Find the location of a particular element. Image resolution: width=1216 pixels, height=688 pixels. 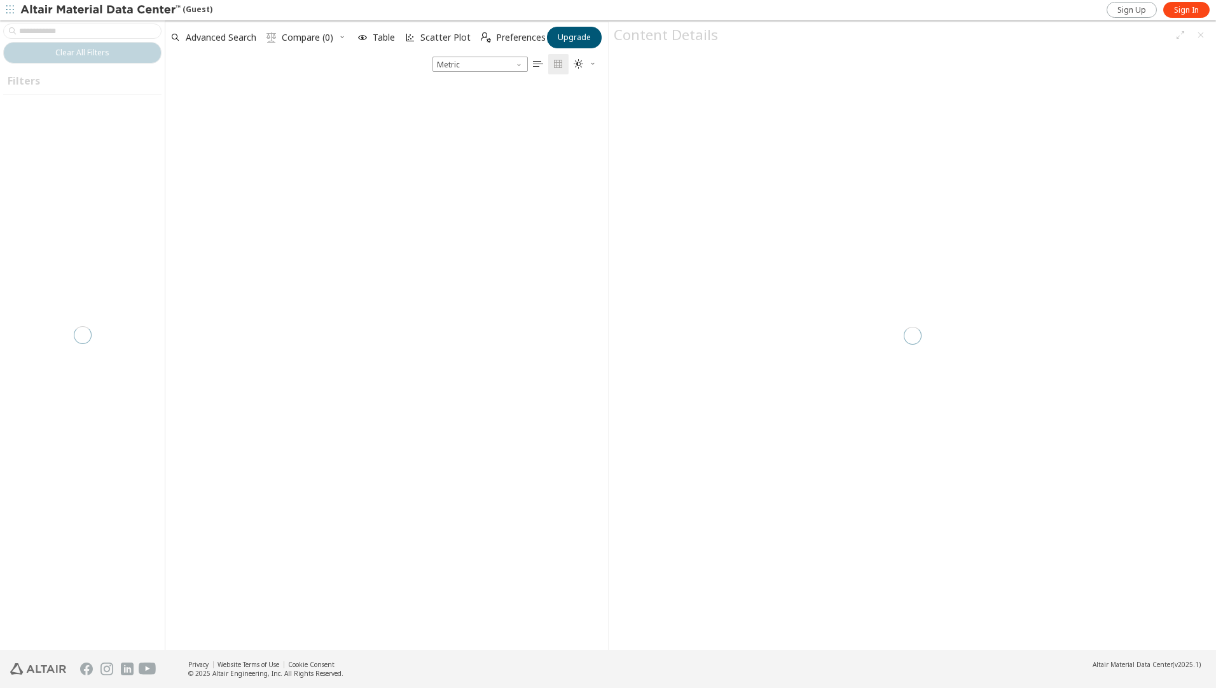

button: Table View is located at coordinates (538, 64).